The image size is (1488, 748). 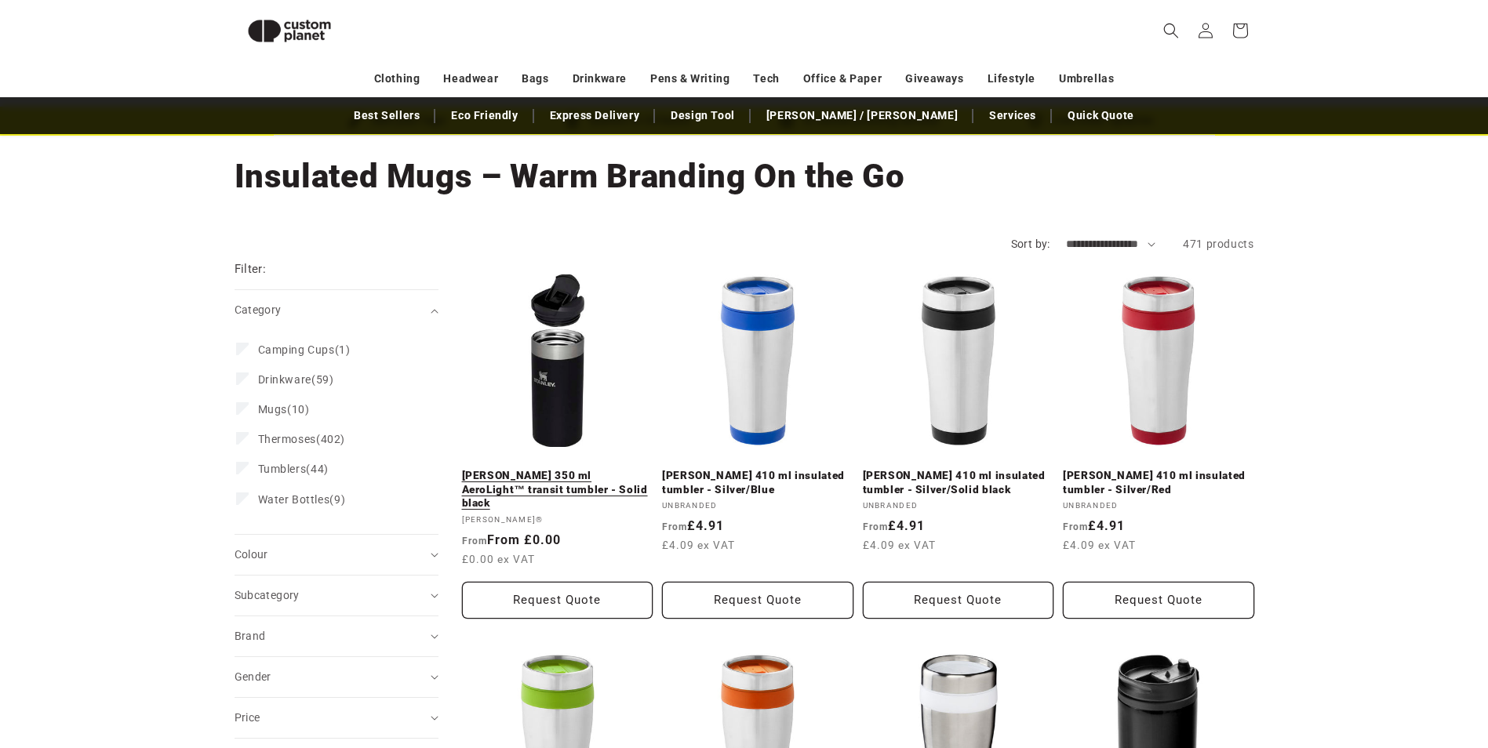 What do you see at coordinates (337, 310) in the screenshot?
I see `summary: Category (0 selected)` at bounding box center [337, 310].